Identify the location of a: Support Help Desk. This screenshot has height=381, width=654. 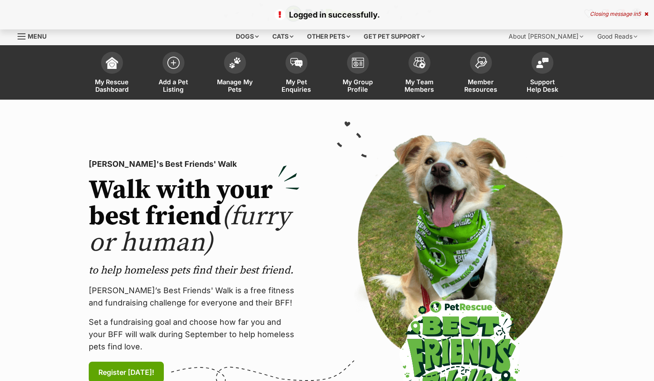
(542, 73).